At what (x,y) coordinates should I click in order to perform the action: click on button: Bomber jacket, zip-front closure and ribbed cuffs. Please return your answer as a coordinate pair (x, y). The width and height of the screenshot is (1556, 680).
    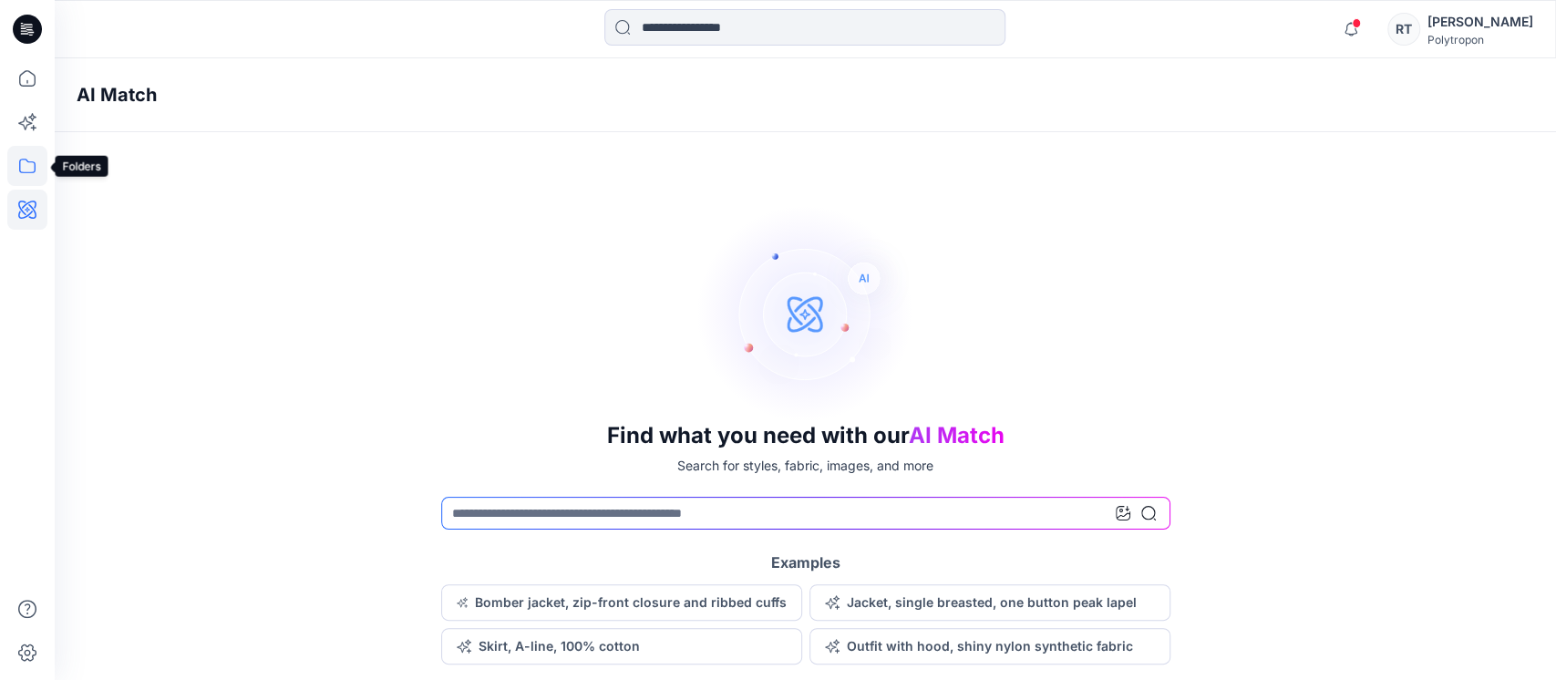
    Looking at the image, I should click on (622, 603).